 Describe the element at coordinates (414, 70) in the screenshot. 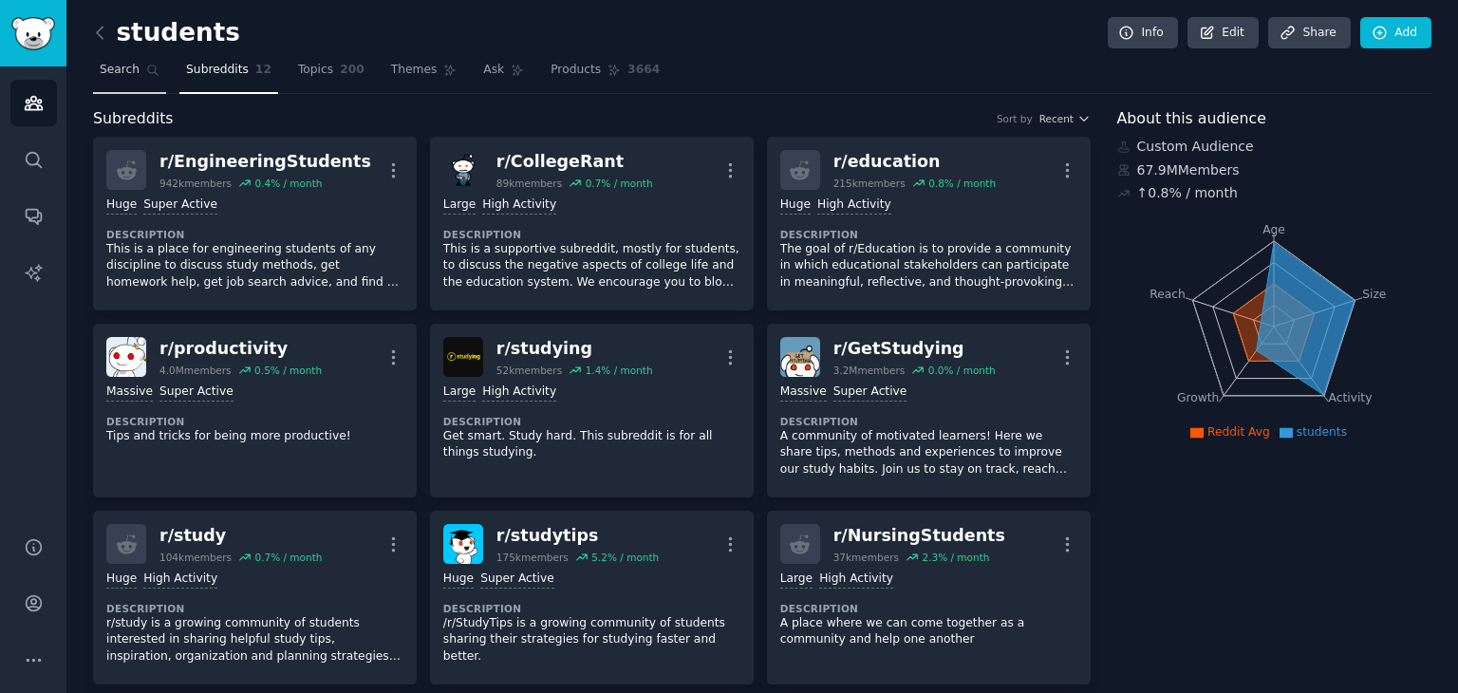

I see `span: Themes` at that location.